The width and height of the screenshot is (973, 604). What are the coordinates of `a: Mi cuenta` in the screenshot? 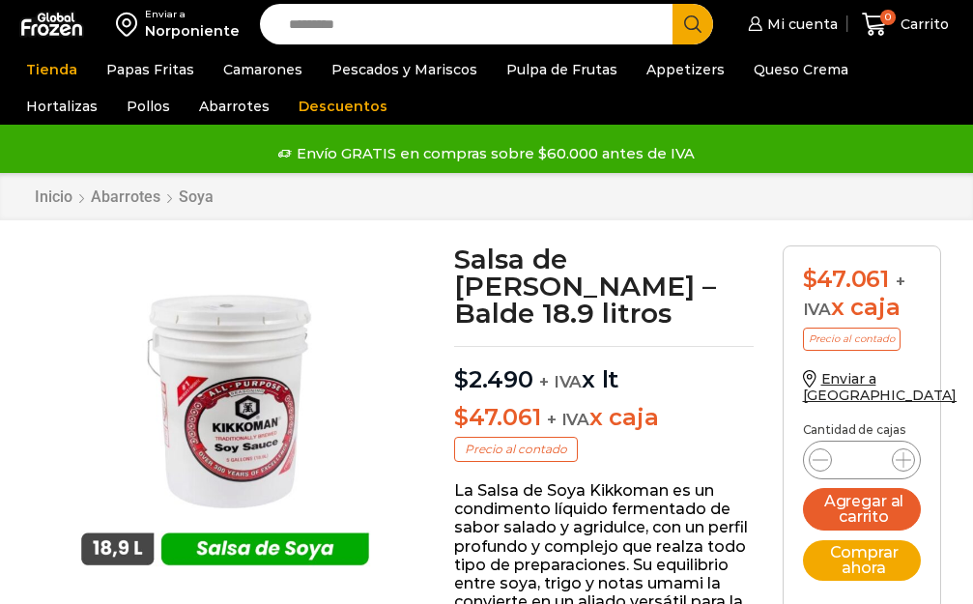 It's located at (790, 24).